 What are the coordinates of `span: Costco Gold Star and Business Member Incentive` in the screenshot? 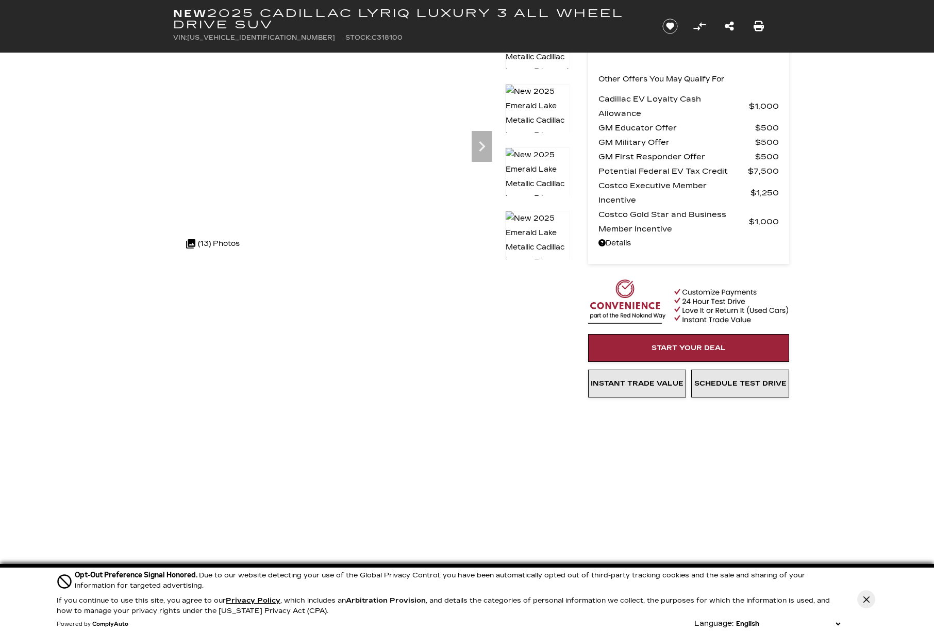 It's located at (673, 222).